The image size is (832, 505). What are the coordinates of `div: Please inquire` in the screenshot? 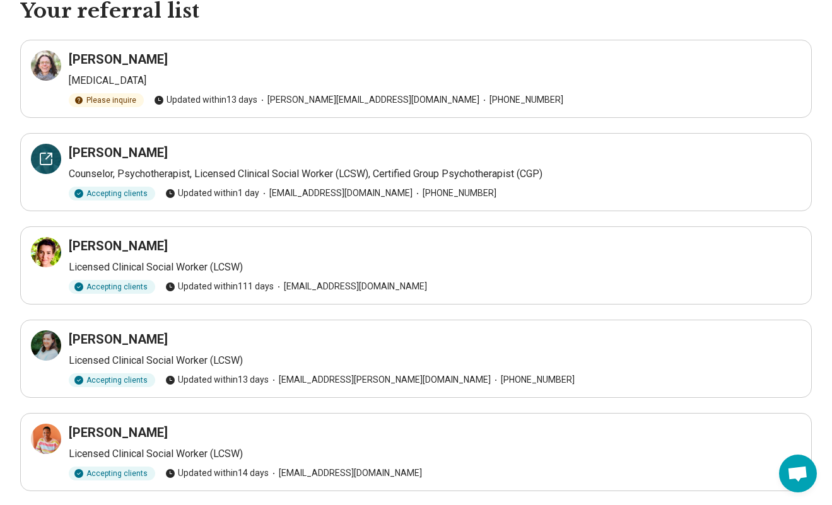 It's located at (106, 100).